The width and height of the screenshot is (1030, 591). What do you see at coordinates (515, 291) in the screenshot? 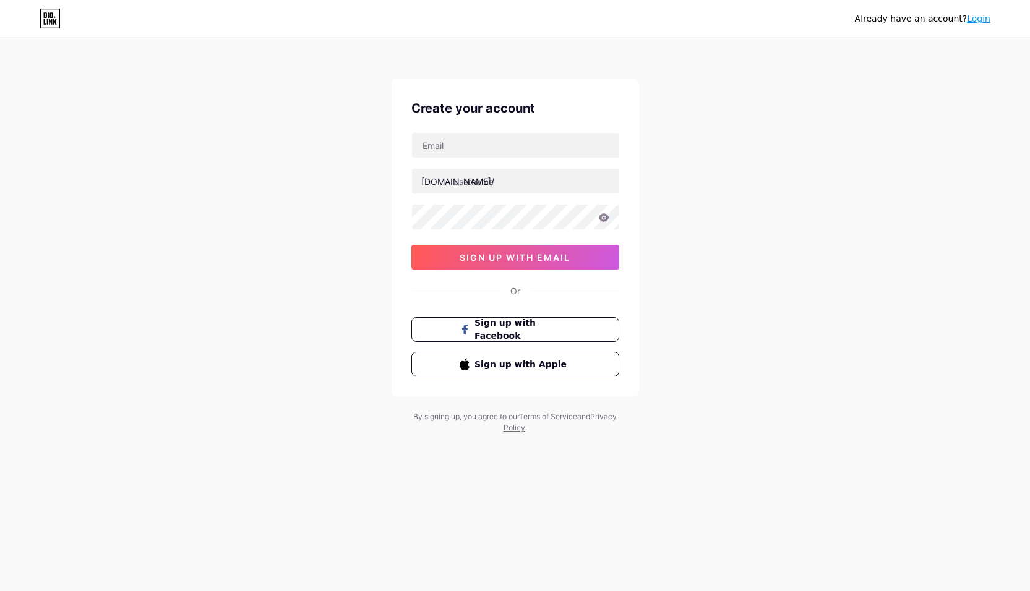
I see `div: Or` at bounding box center [515, 291].